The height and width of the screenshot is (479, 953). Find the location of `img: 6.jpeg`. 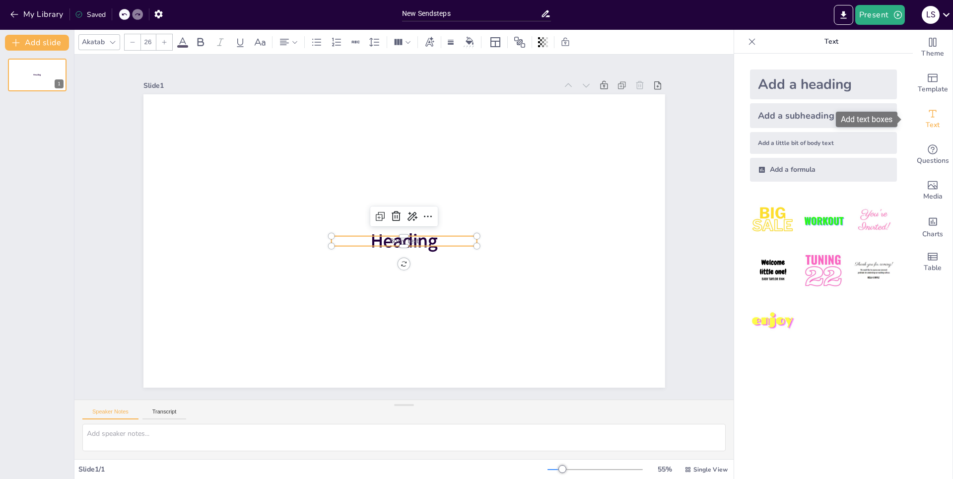

img: 6.jpeg is located at coordinates (874, 271).